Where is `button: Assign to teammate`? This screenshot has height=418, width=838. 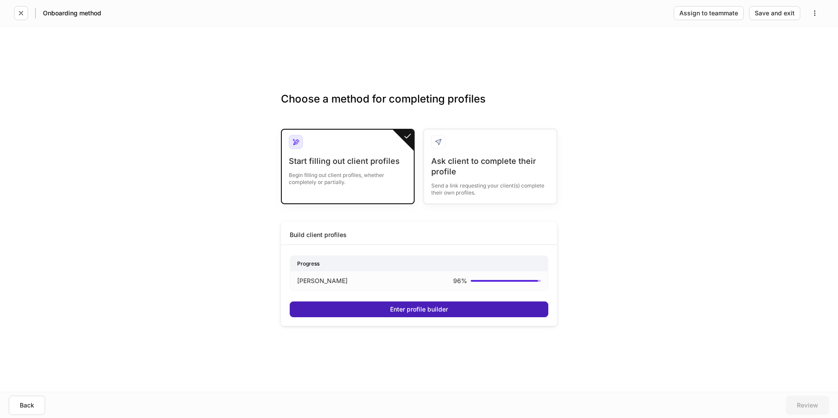
button: Assign to teammate is located at coordinates (709, 13).